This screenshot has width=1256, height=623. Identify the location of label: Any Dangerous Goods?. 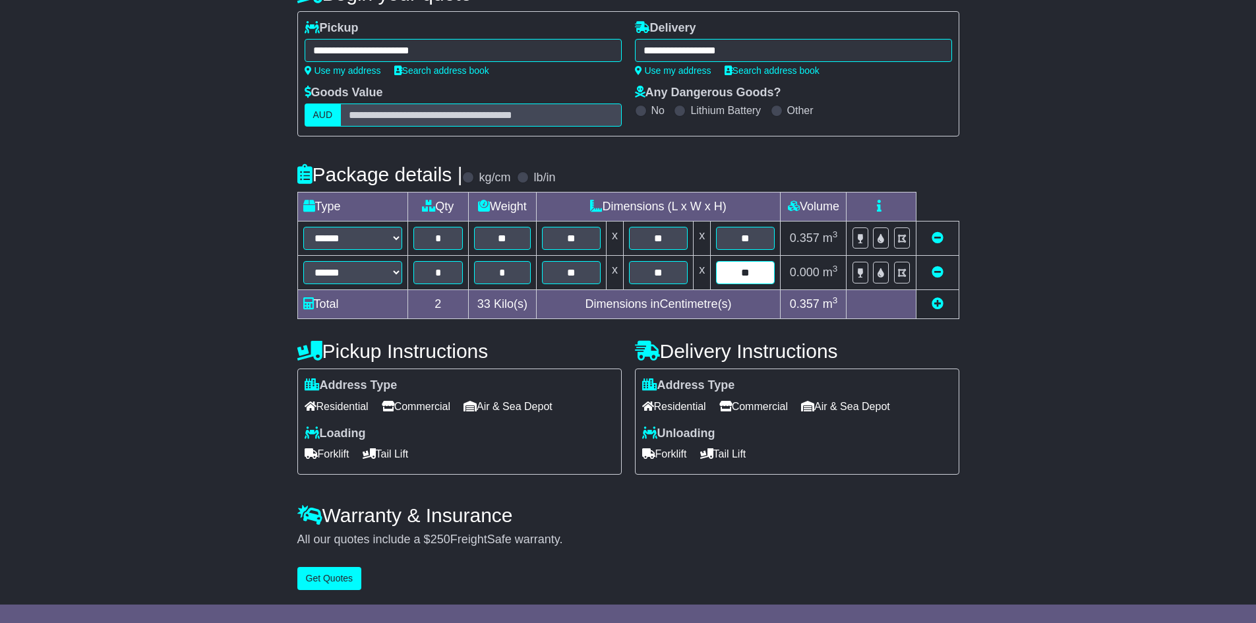
(708, 93).